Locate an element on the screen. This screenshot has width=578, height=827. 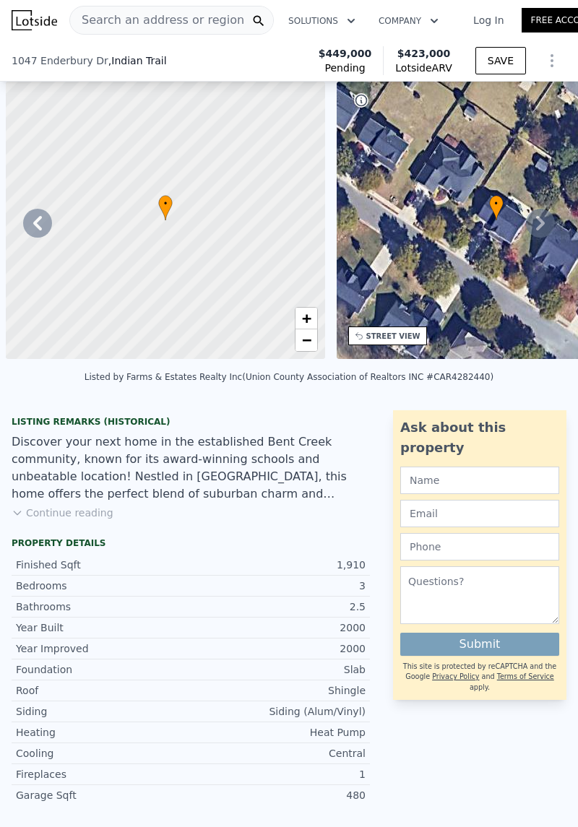
div: Cooling is located at coordinates (103, 753).